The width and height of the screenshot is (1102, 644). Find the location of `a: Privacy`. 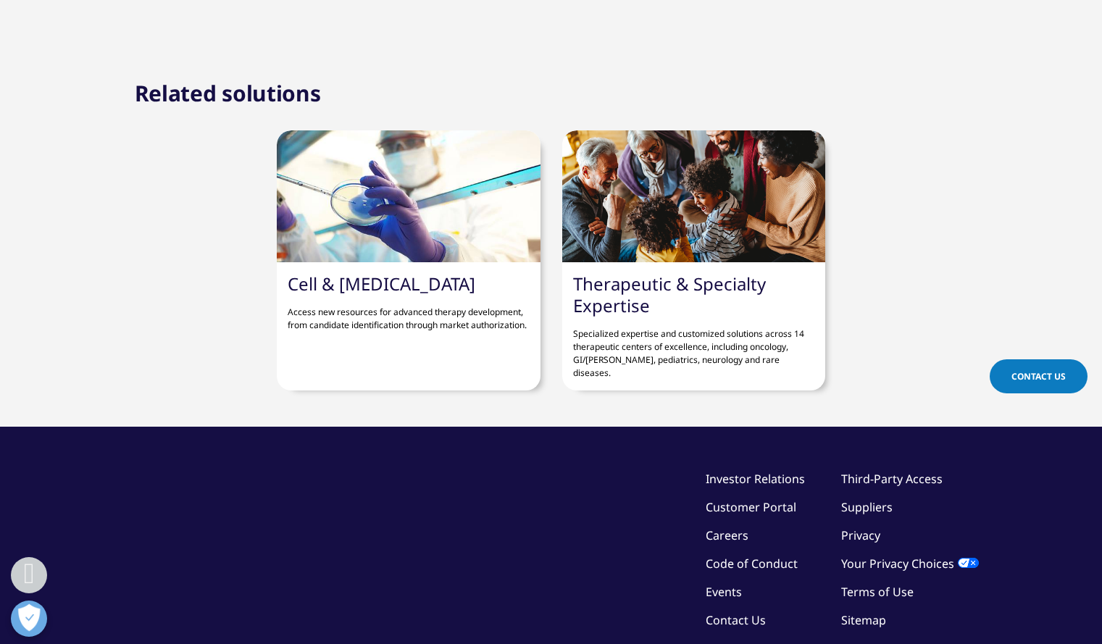

a: Privacy is located at coordinates (861, 535).